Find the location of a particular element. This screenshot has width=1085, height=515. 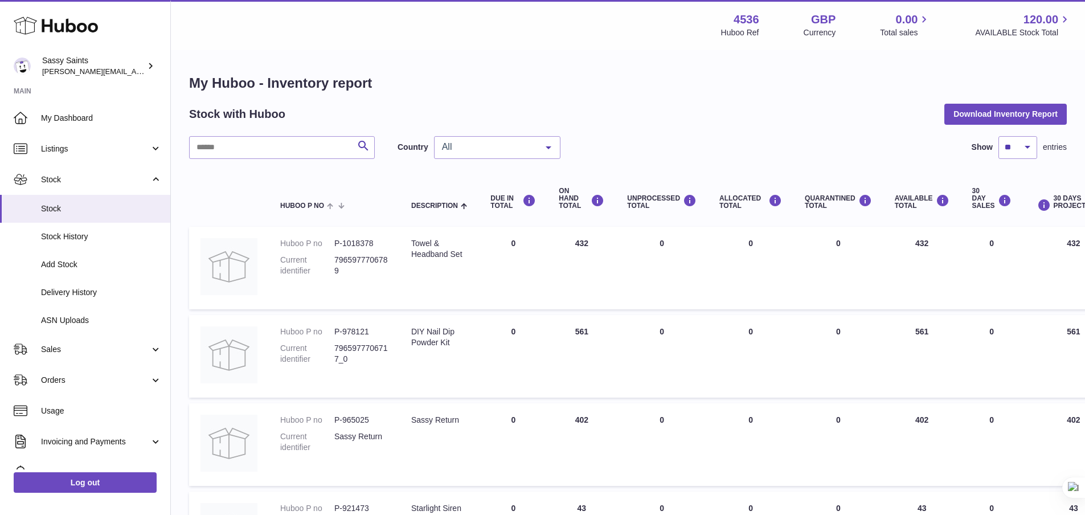

span: Total sales is located at coordinates (905, 32).